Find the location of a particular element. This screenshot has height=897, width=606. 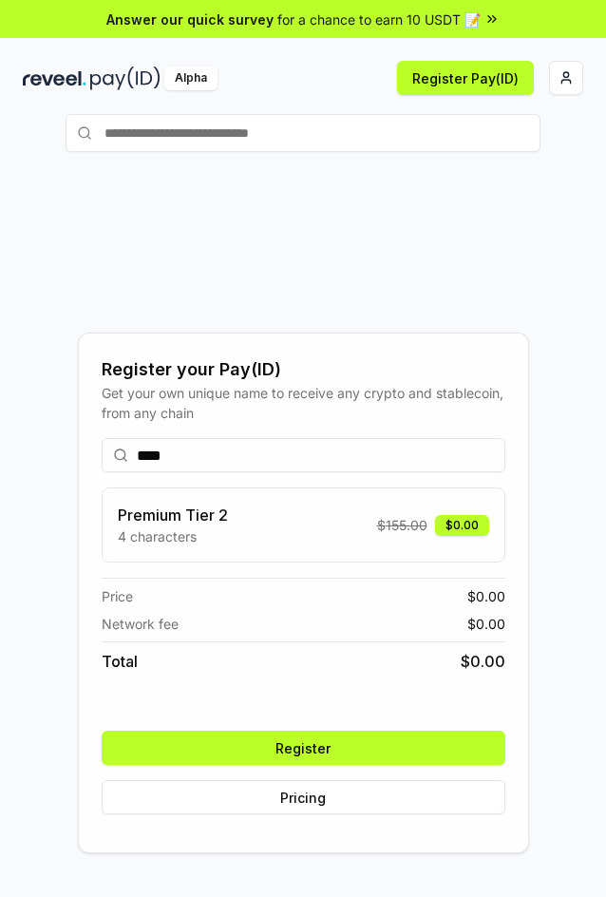

div: Register your Pay(ID) is located at coordinates (303, 370).